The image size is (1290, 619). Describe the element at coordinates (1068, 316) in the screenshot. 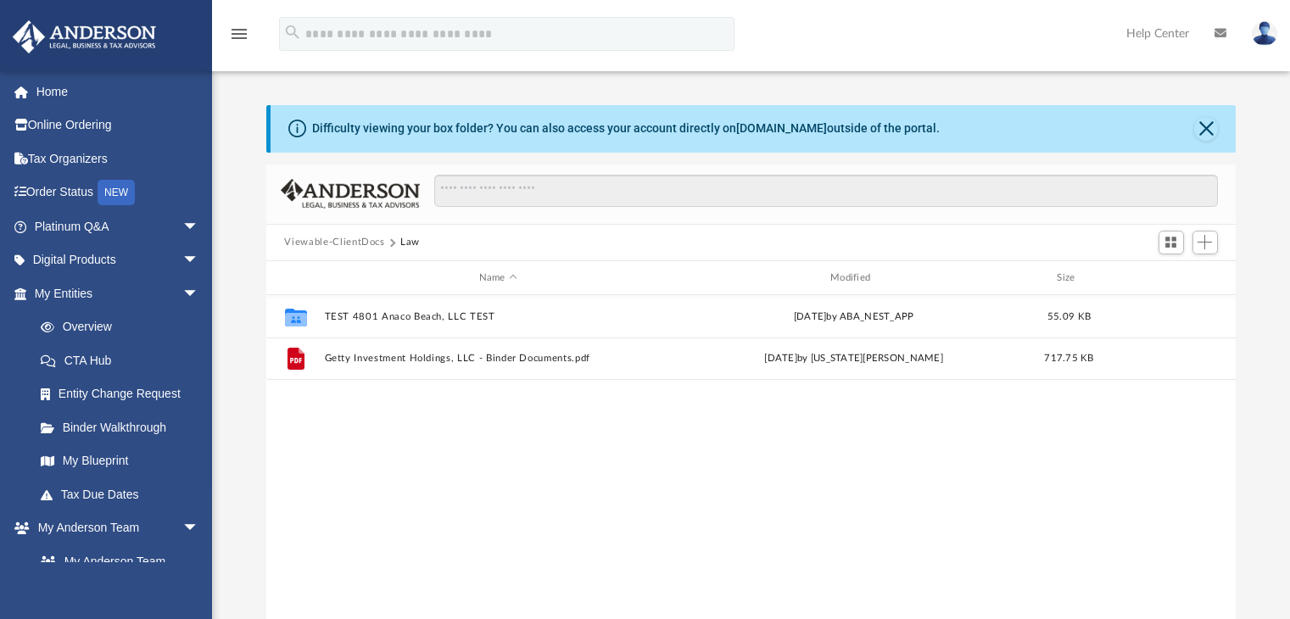

I see `span: 55.09 KB` at that location.